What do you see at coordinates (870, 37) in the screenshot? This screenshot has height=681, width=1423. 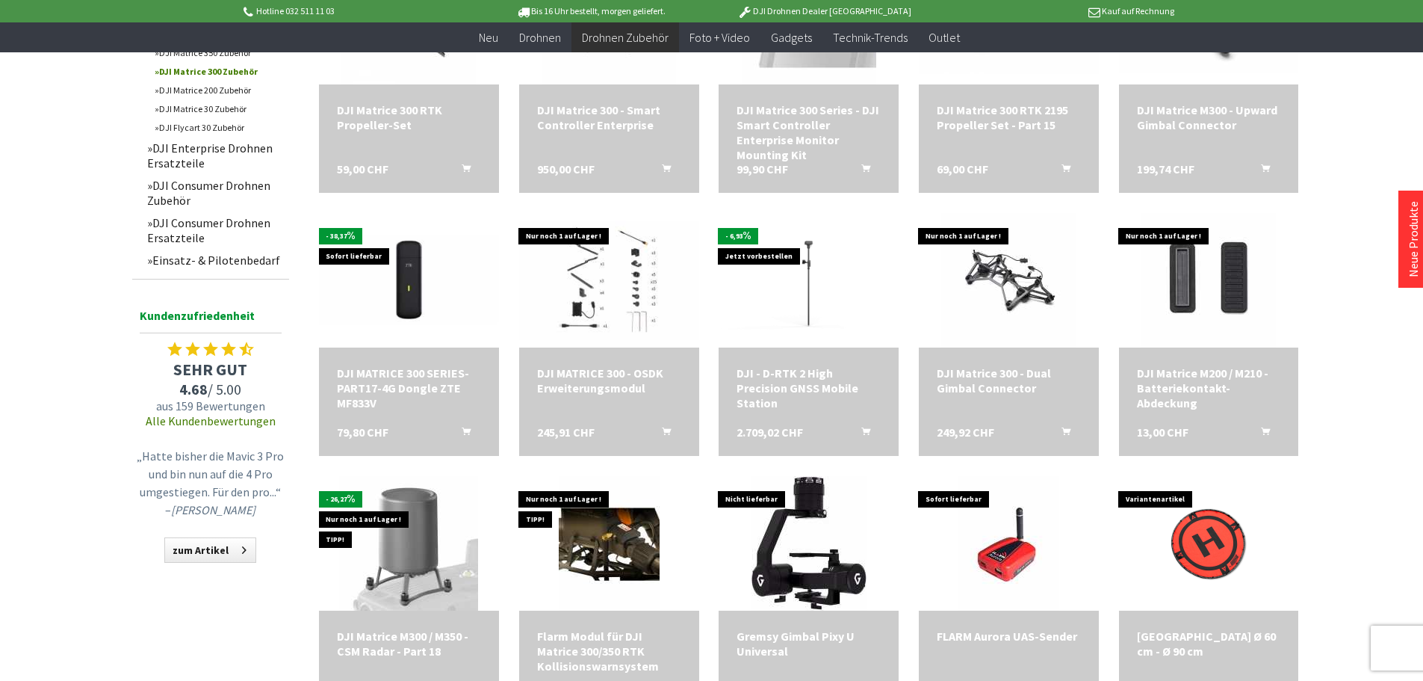 I see `a: Technik-Trends` at bounding box center [870, 37].